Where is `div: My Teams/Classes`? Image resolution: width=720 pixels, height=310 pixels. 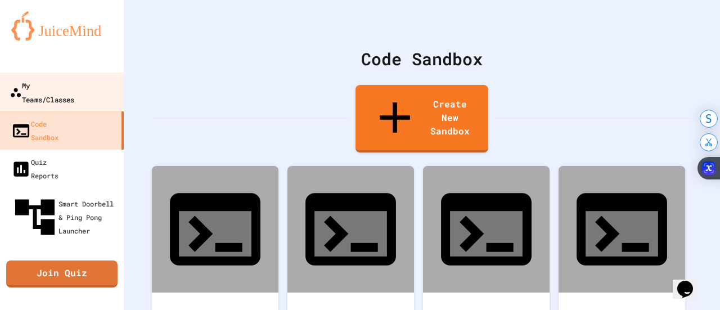 div: My Teams/Classes is located at coordinates (42, 92).